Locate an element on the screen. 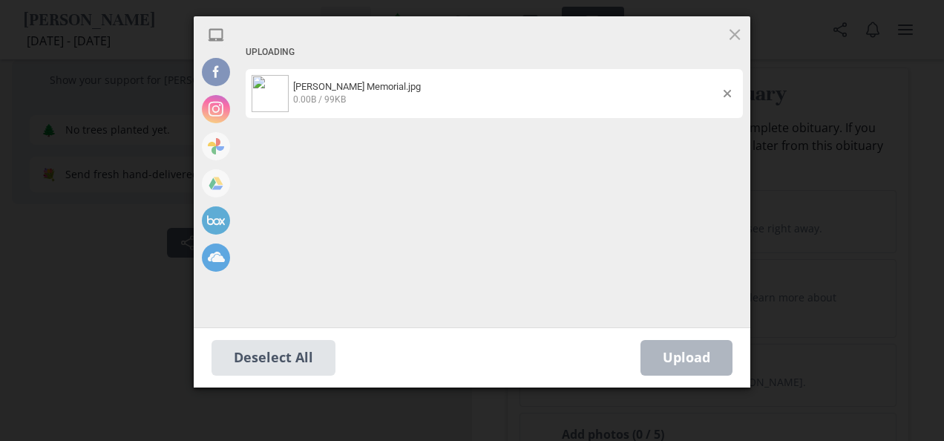 This screenshot has width=944, height=441. span: 0.00B / is located at coordinates (307, 99).